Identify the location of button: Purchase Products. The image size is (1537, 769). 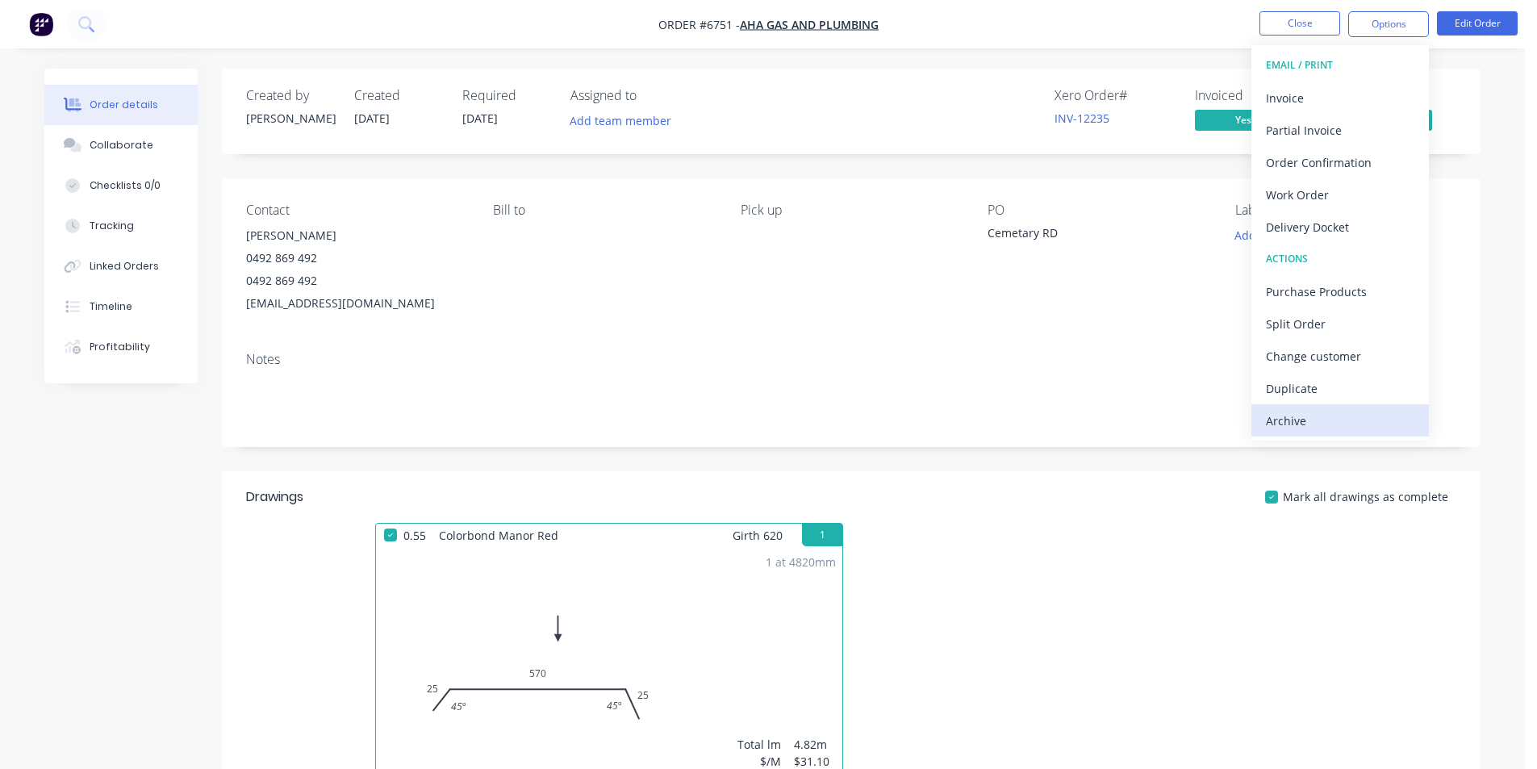
(1340, 291).